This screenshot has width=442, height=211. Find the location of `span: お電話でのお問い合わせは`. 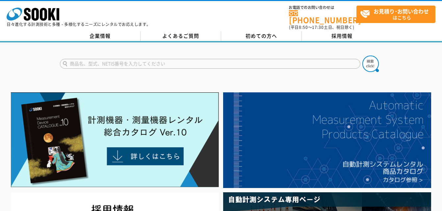

span: お電話でのお問い合わせは is located at coordinates (323, 8).